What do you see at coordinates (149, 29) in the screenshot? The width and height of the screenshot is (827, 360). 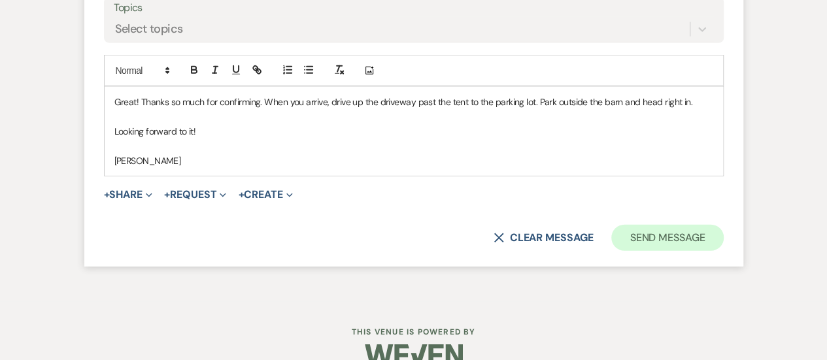 I see `div: Select topics` at bounding box center [149, 29].